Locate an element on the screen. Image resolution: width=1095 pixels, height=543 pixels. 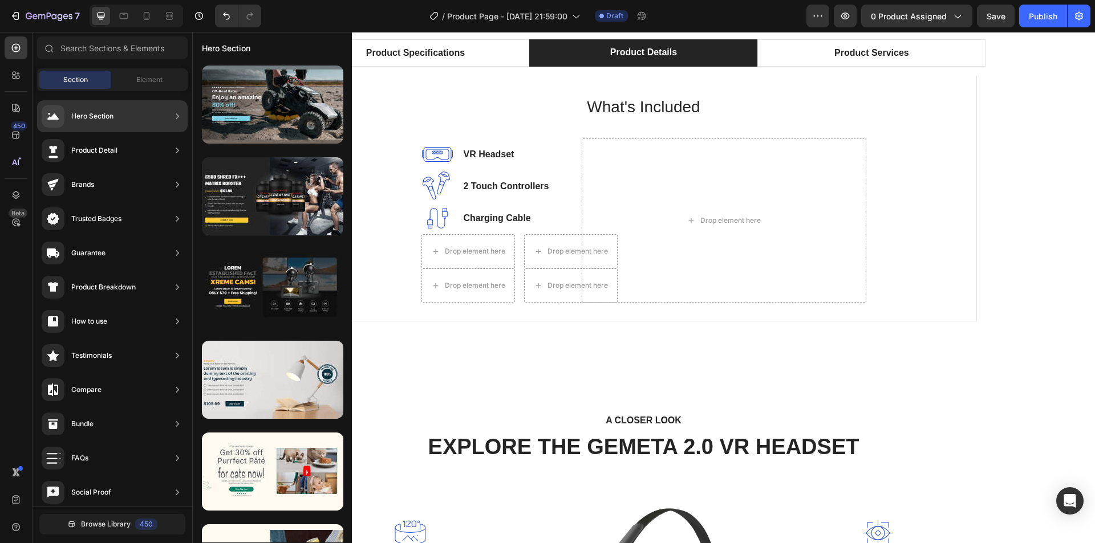
div: Product Detail is located at coordinates (94, 151).